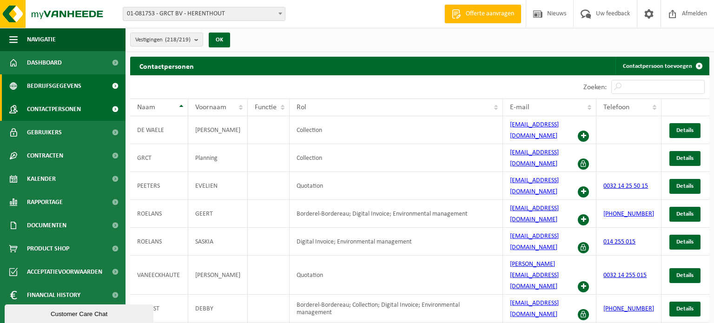 The height and width of the screenshot is (323, 714). What do you see at coordinates (53, 295) in the screenshot?
I see `span: Financial History` at bounding box center [53, 295].